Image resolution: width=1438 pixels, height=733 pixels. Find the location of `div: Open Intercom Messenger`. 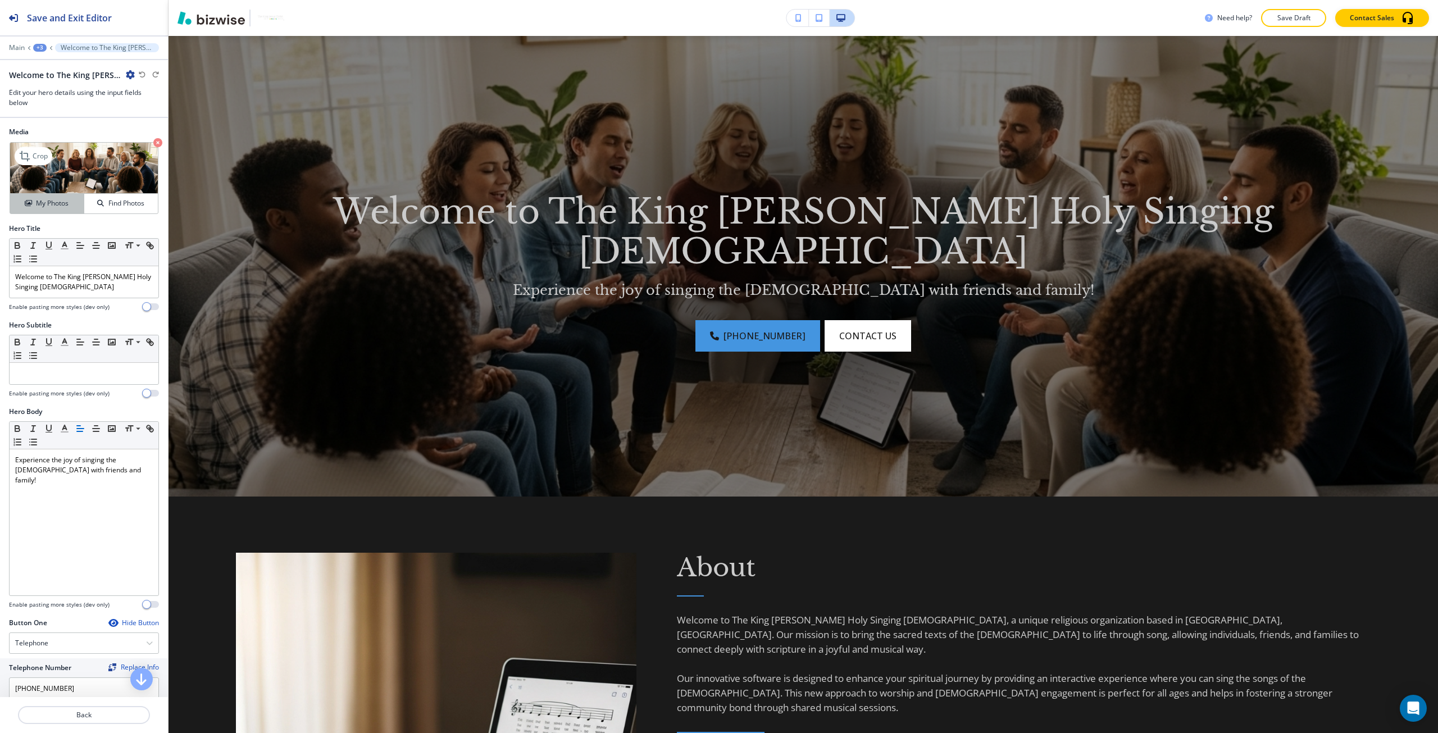

div: Open Intercom Messenger is located at coordinates (1413, 708).